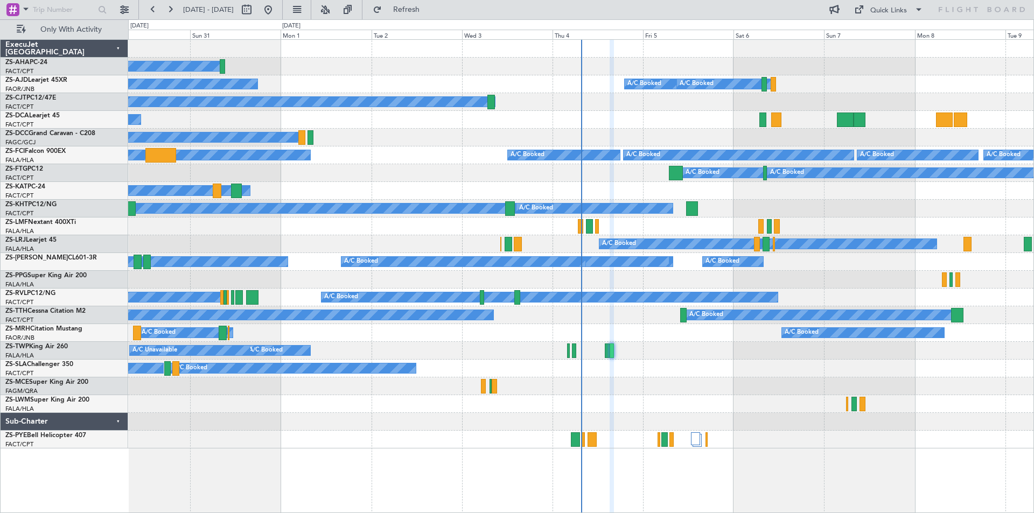 The image size is (1034, 513). I want to click on a: ZS-KATPC-24, so click(25, 187).